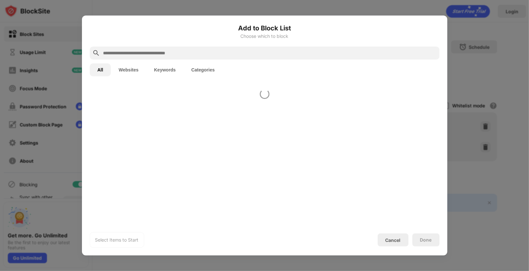 The image size is (529, 271). What do you see at coordinates (165, 70) in the screenshot?
I see `button: Keywords` at bounding box center [165, 70].